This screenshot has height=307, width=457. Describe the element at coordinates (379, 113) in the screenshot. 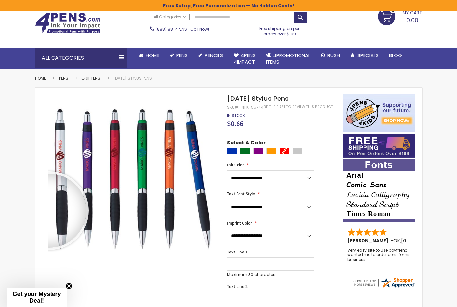

I see `img: 4pens 4 kids` at that location.